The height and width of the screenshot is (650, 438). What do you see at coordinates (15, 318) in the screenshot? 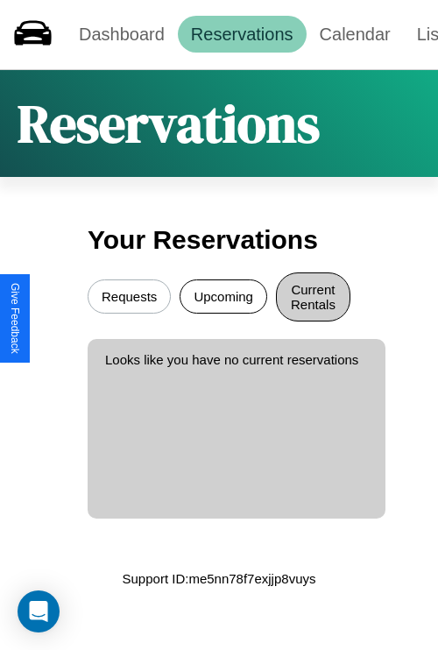
I see `div: Give Feedback` at bounding box center [15, 318].